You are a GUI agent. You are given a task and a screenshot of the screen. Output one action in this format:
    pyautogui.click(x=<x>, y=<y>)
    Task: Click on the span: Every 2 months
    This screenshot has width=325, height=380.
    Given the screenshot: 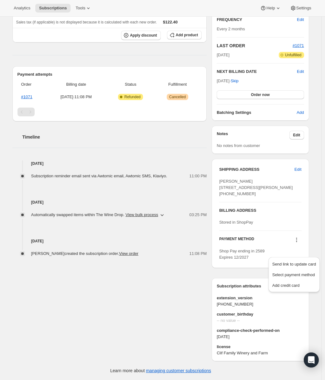 What is the action you would take?
    pyautogui.click(x=231, y=29)
    